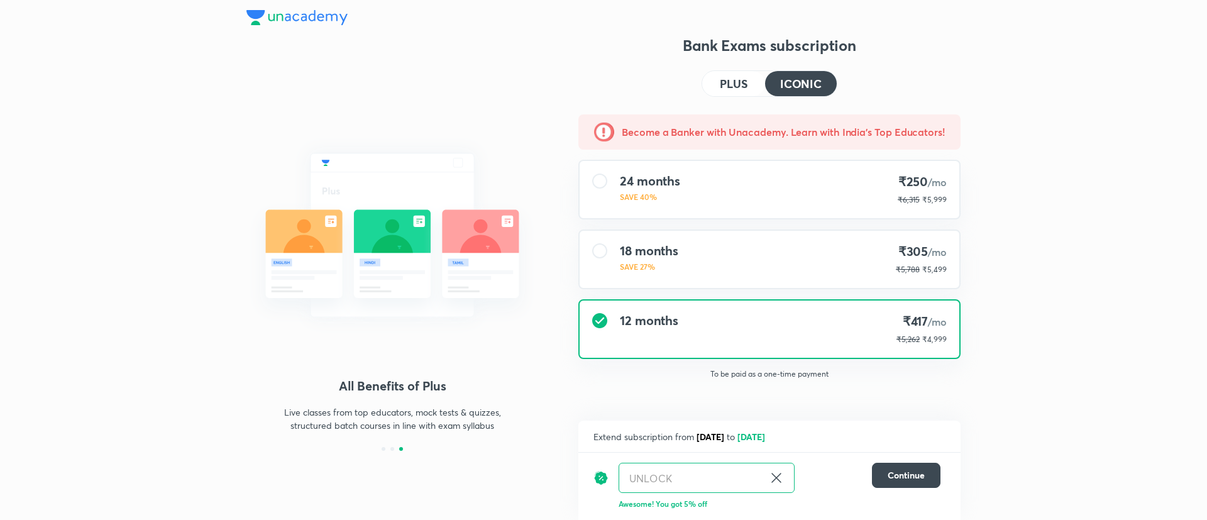 This screenshot has height=520, width=1207. I want to click on h5: Become a Banker with Unacademy. Learn with India's Top Educators!, so click(783, 132).